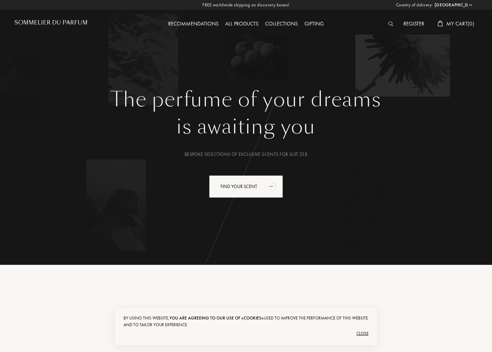  I want to click on a: Register, so click(414, 23).